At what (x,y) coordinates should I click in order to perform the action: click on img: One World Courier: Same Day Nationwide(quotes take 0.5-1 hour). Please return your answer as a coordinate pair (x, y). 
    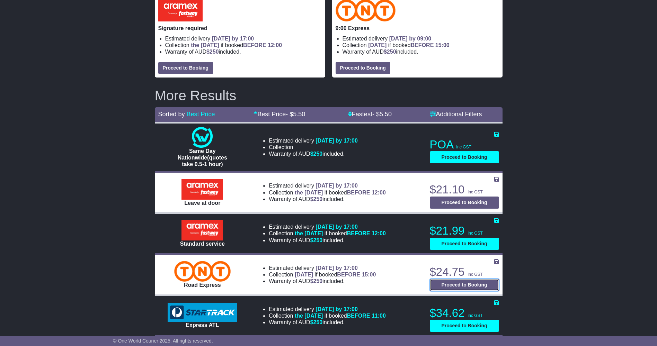
    Looking at the image, I should click on (202, 137).